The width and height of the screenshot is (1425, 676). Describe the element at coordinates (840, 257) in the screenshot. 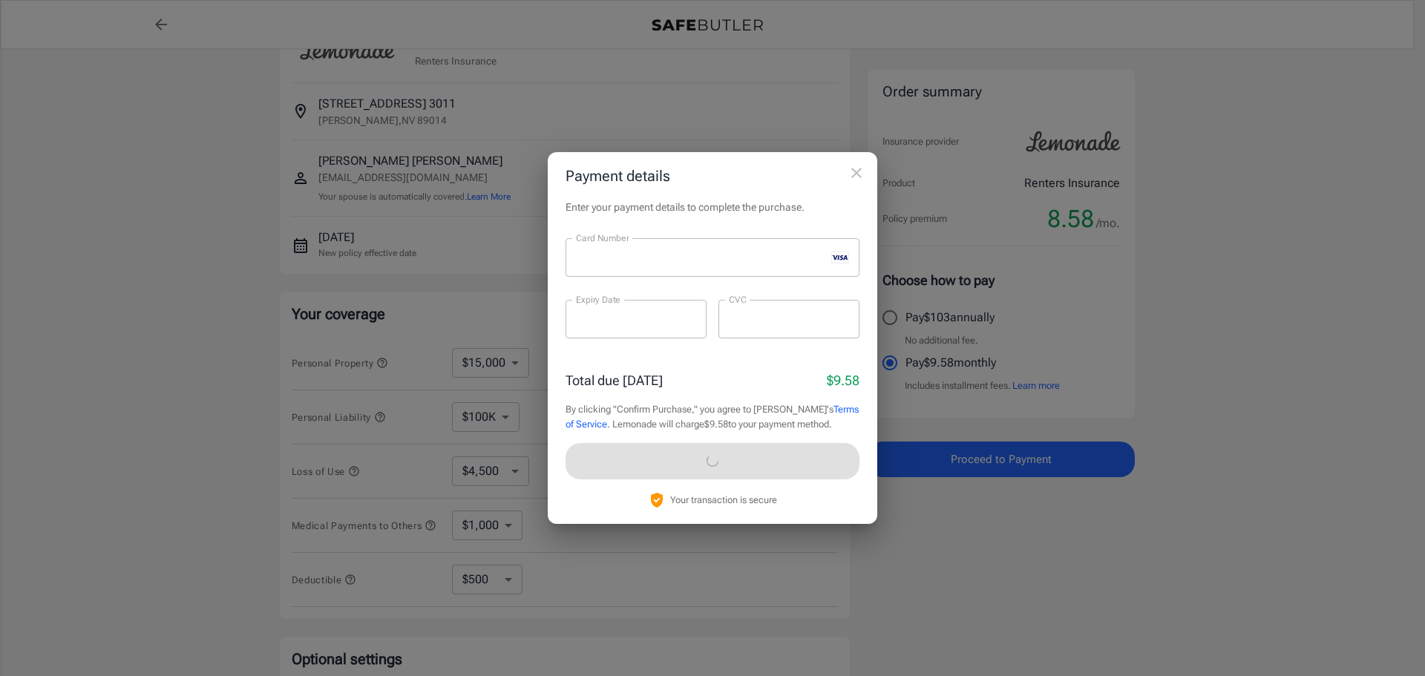

I see `svg: visa` at that location.